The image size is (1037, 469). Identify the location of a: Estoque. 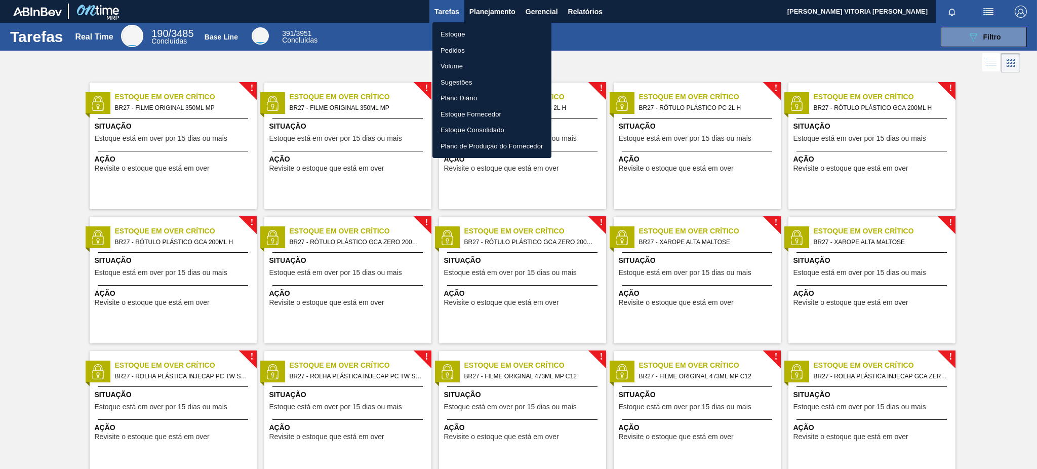
(492, 34).